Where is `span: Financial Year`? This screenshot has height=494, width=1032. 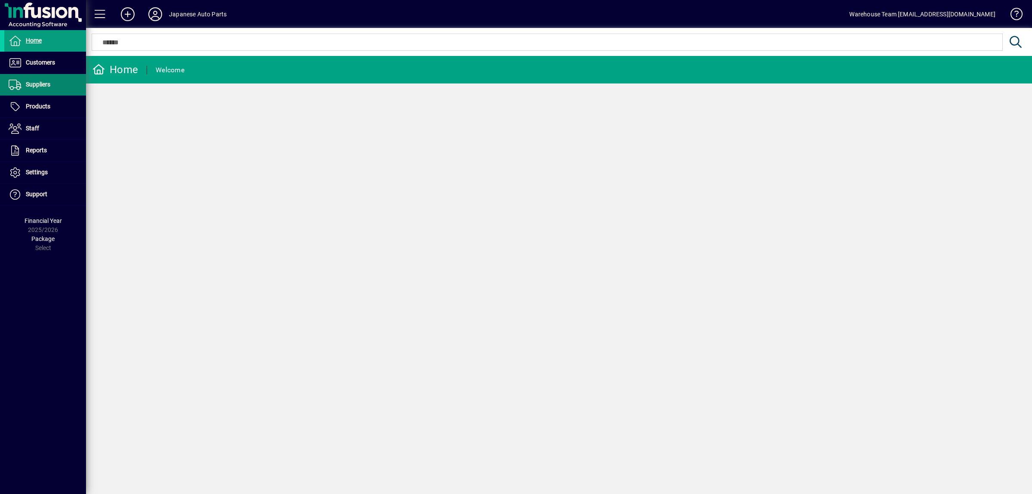 span: Financial Year is located at coordinates (43, 221).